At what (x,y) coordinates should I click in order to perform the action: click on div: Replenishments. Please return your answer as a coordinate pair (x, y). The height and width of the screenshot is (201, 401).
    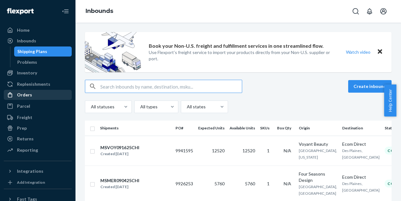
    Looking at the image, I should click on (34, 84).